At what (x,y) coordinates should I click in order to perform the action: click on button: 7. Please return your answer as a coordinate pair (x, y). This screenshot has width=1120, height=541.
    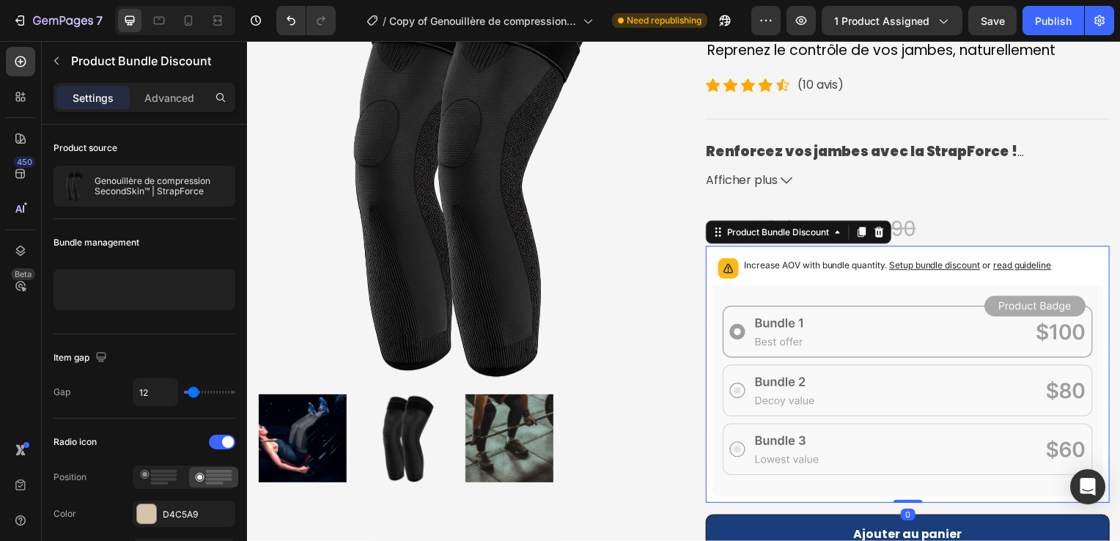
    Looking at the image, I should click on (57, 21).